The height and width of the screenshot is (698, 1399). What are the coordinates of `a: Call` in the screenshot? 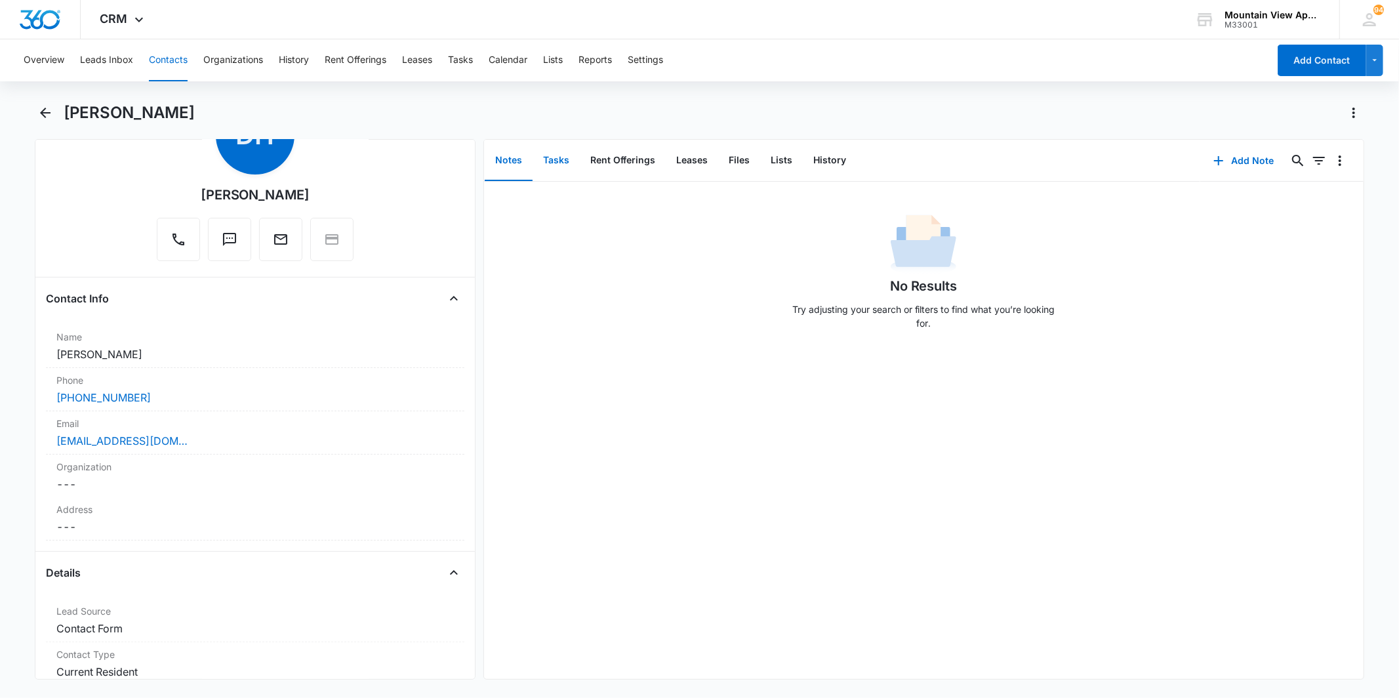 It's located at (178, 243).